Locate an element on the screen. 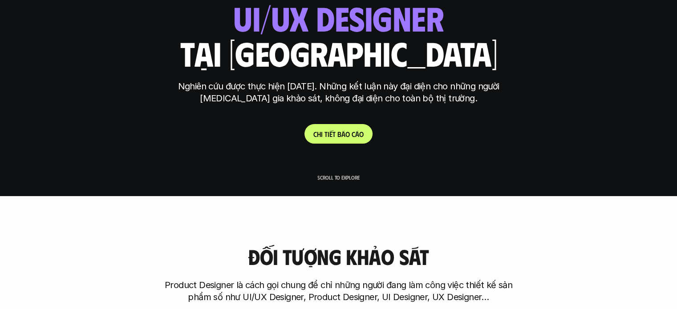 The width and height of the screenshot is (677, 309). p: Scroll to explore is located at coordinates (338, 178).